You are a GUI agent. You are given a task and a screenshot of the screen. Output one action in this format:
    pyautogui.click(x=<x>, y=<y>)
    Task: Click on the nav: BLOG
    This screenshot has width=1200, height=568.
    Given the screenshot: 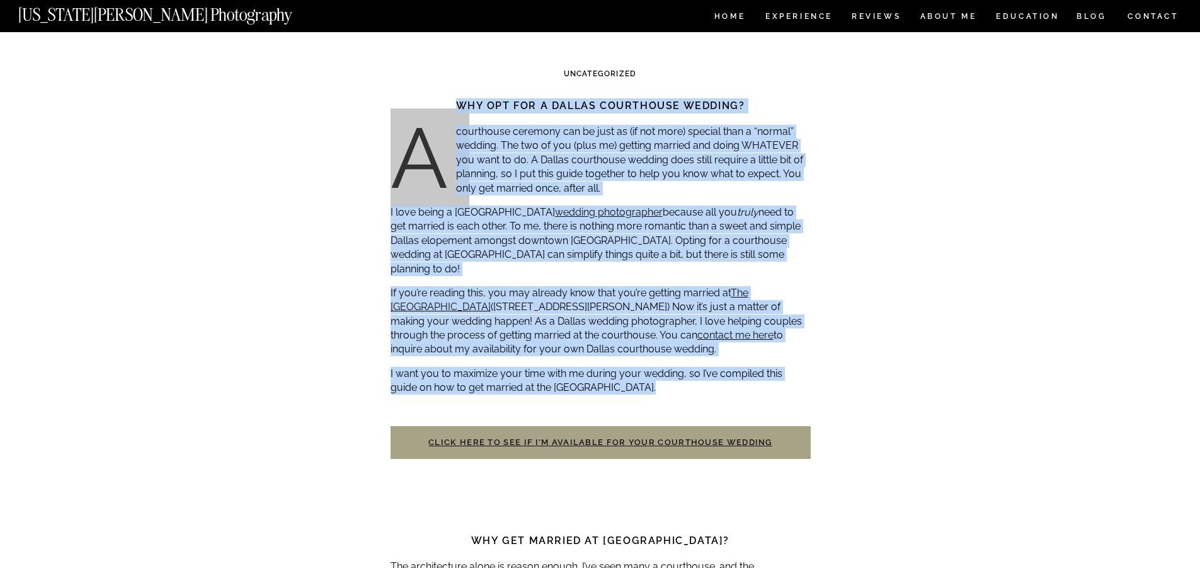 What is the action you would take?
    pyautogui.click(x=1092, y=18)
    